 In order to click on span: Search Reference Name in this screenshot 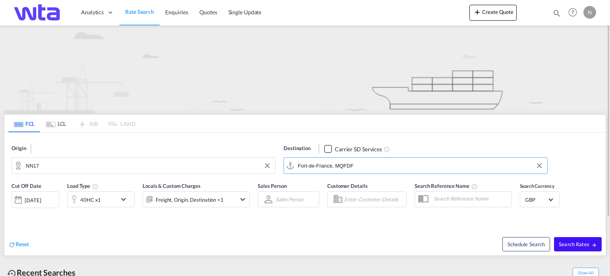, I will do `click(446, 186)`.